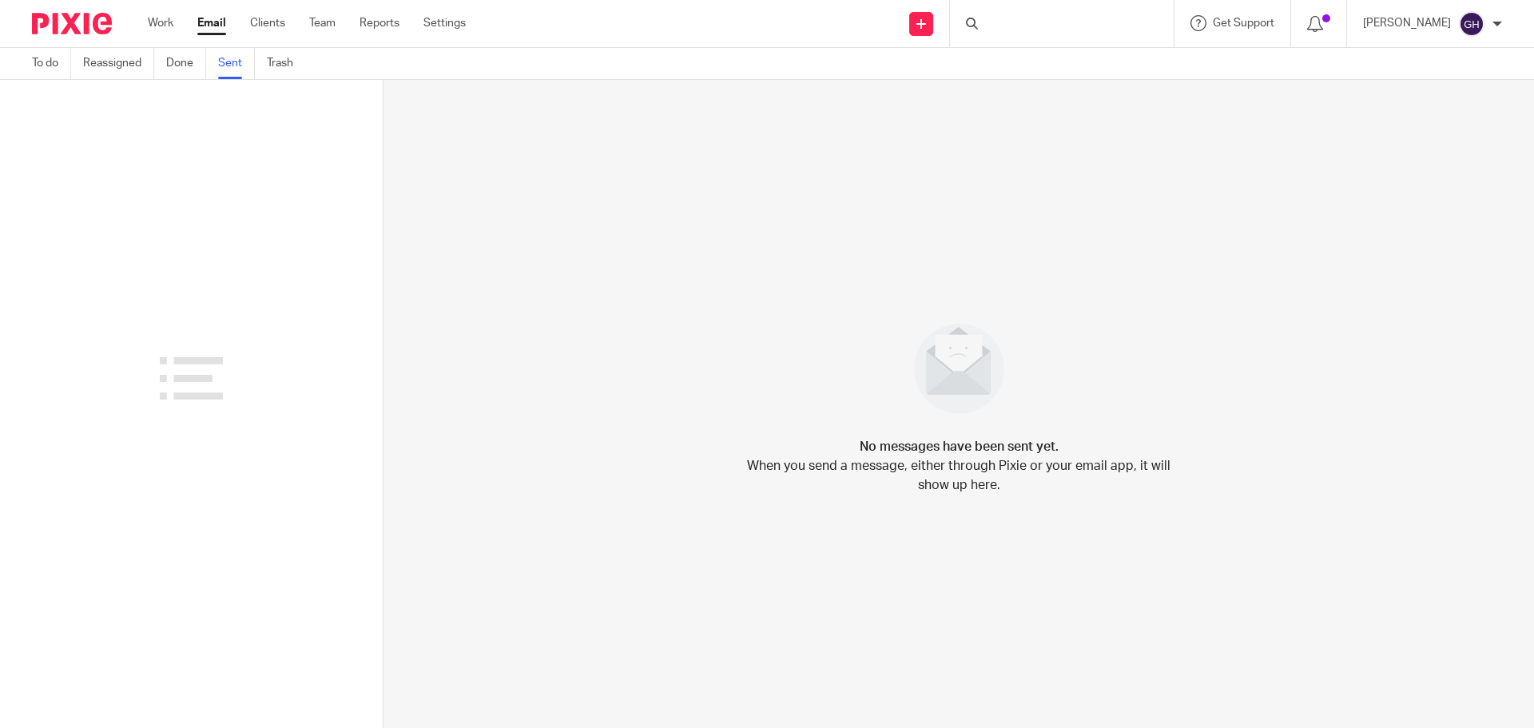 The image size is (1534, 728). What do you see at coordinates (186, 63) in the screenshot?
I see `a: Done` at bounding box center [186, 63].